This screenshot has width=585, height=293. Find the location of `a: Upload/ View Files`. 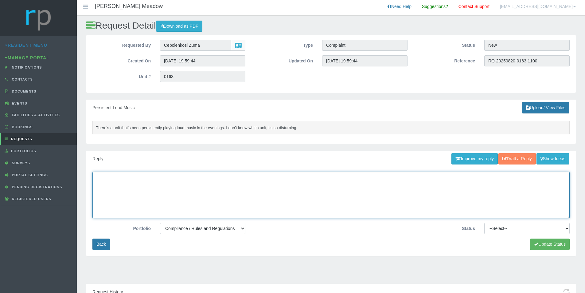

a: Upload/ View Files is located at coordinates (546, 108).